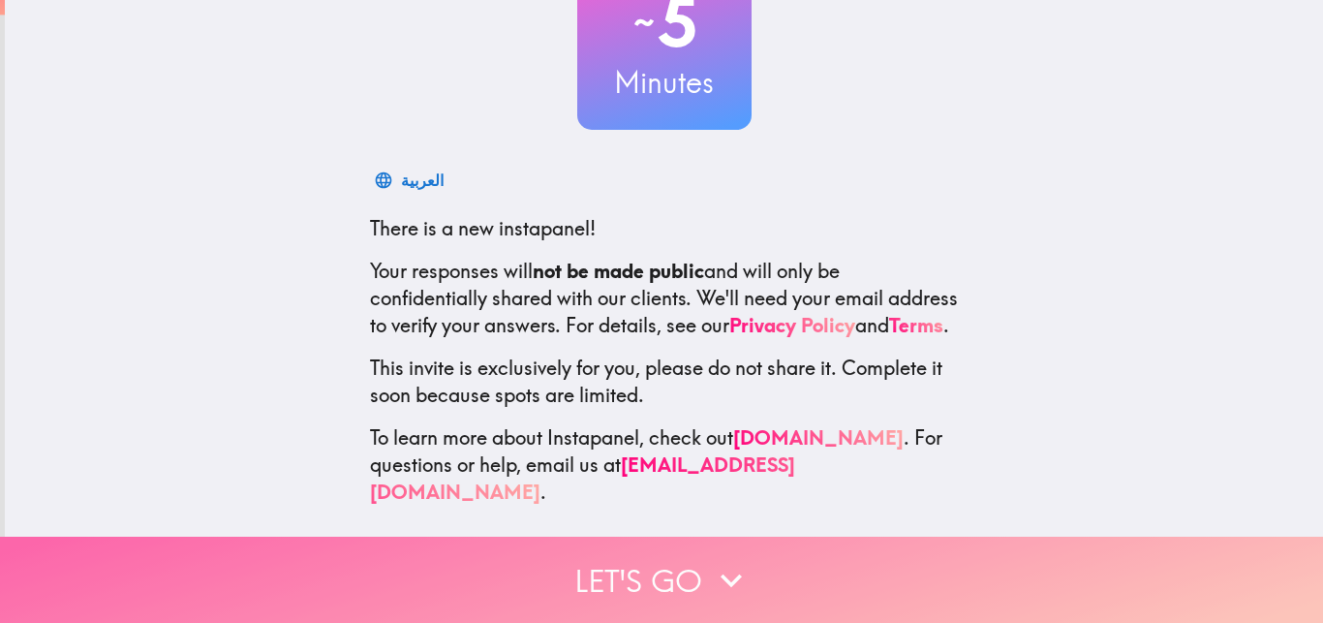  I want to click on h3: Minutes, so click(665, 82).